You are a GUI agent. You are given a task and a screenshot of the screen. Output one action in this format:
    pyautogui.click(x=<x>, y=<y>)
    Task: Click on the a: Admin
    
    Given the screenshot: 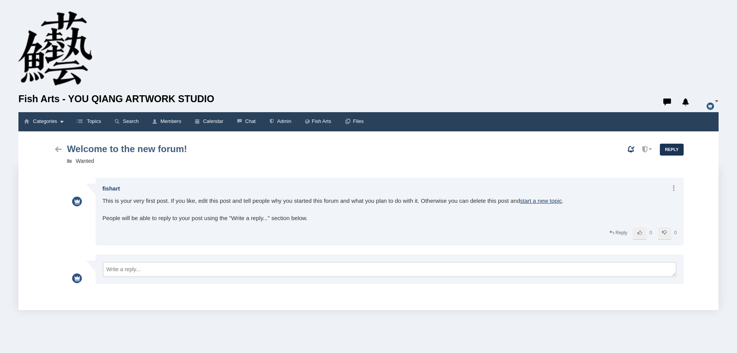 What is the action you would take?
    pyautogui.click(x=280, y=121)
    